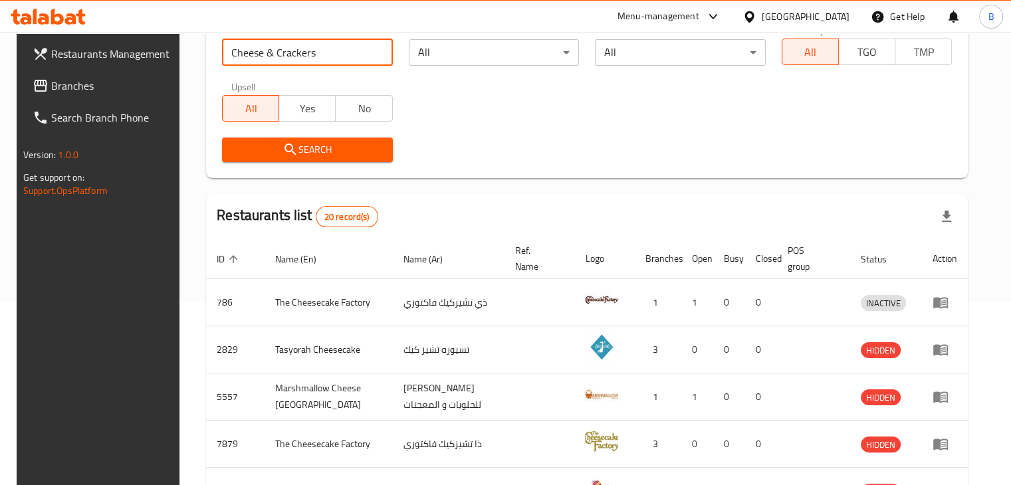 This screenshot has width=1011, height=485. Describe the element at coordinates (307, 108) in the screenshot. I see `span: Yes` at that location.